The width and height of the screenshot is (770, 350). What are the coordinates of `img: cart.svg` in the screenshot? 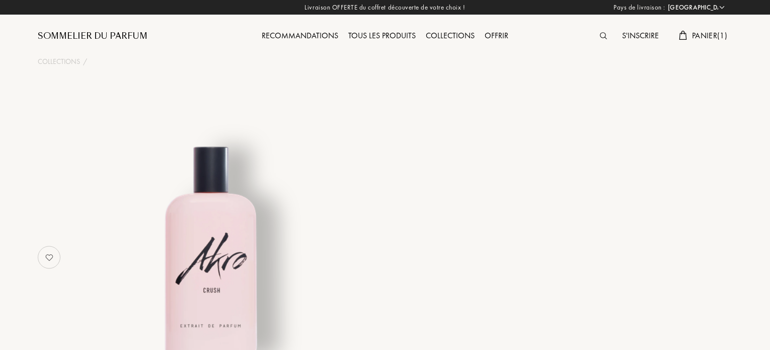 It's located at (683, 35).